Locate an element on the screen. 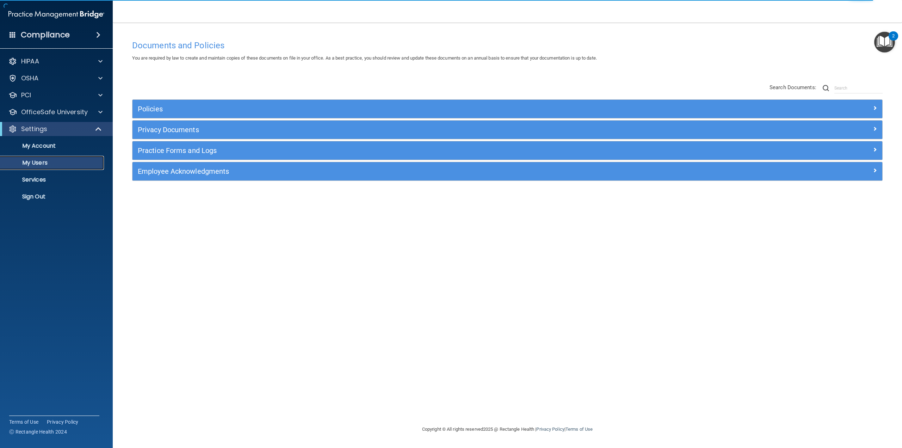 The width and height of the screenshot is (902, 448). input: Search is located at coordinates (858, 88).